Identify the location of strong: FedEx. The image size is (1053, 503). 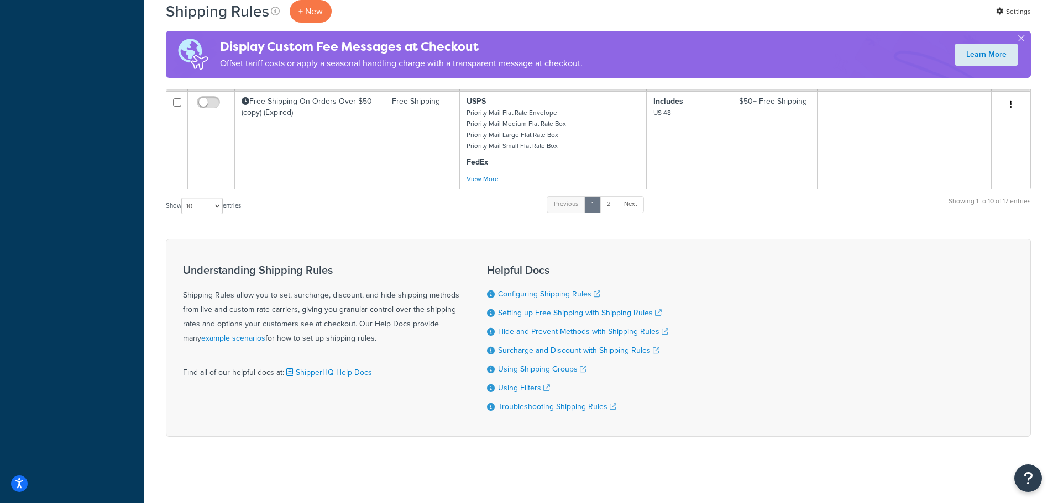
(477, 162).